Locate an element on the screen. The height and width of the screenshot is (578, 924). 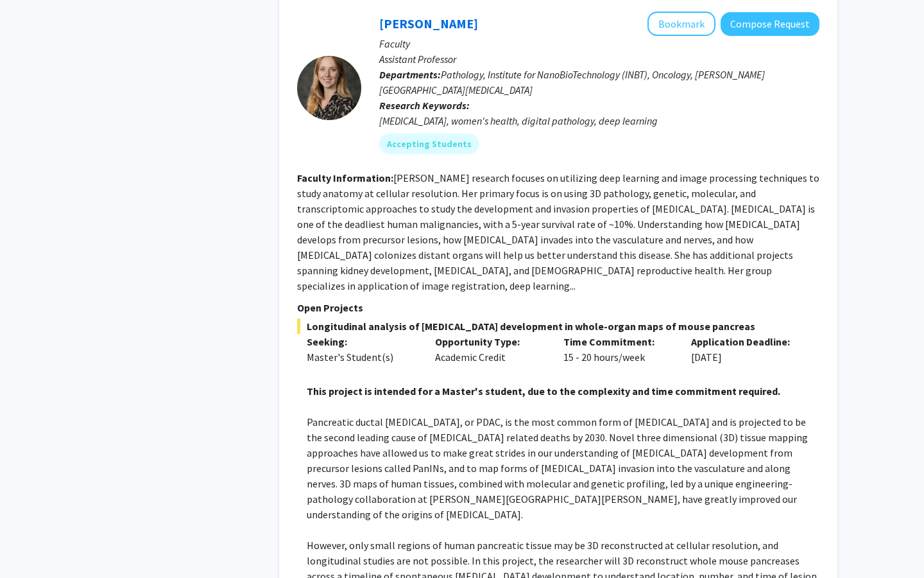
div: Academic Credit is located at coordinates (490, 349).